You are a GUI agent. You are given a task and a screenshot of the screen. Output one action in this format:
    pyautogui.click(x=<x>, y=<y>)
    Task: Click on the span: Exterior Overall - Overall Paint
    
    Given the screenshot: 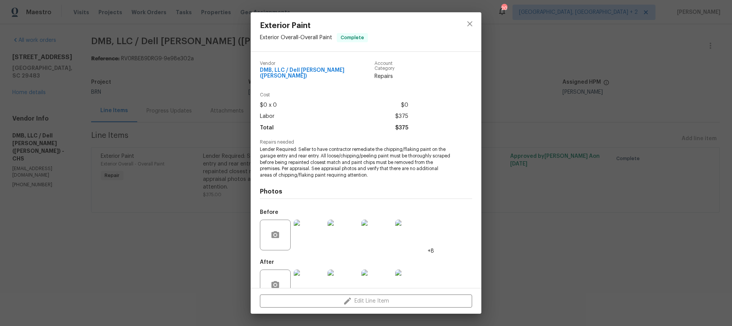 What is the action you would take?
    pyautogui.click(x=296, y=38)
    